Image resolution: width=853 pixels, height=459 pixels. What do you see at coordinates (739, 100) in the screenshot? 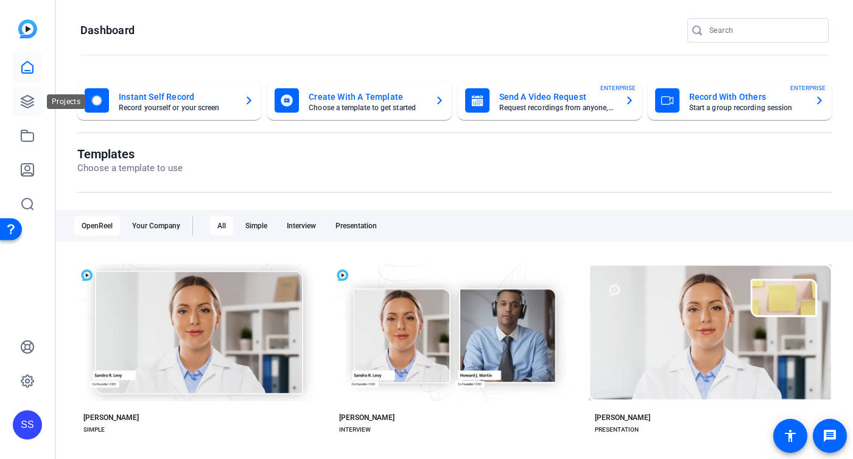
I see `button: Record With OthersStart a group recording sessionENTERPRISE` at bounding box center [739, 100].